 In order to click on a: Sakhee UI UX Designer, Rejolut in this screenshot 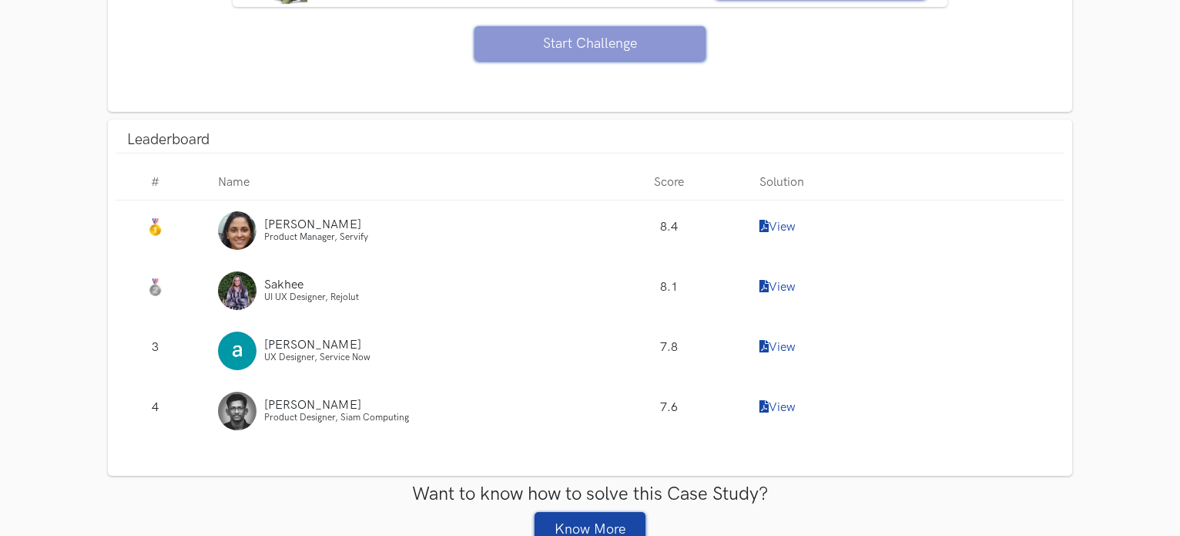, I will do `click(311, 290)`.